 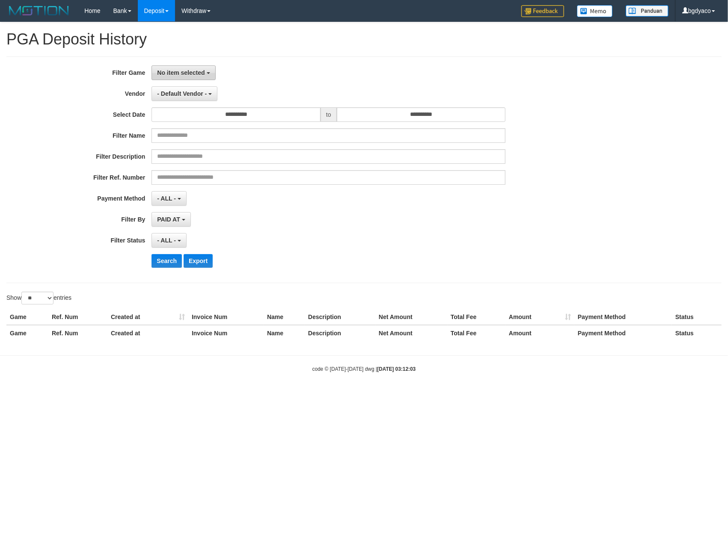 I want to click on h1: PGA Deposit History, so click(x=364, y=39).